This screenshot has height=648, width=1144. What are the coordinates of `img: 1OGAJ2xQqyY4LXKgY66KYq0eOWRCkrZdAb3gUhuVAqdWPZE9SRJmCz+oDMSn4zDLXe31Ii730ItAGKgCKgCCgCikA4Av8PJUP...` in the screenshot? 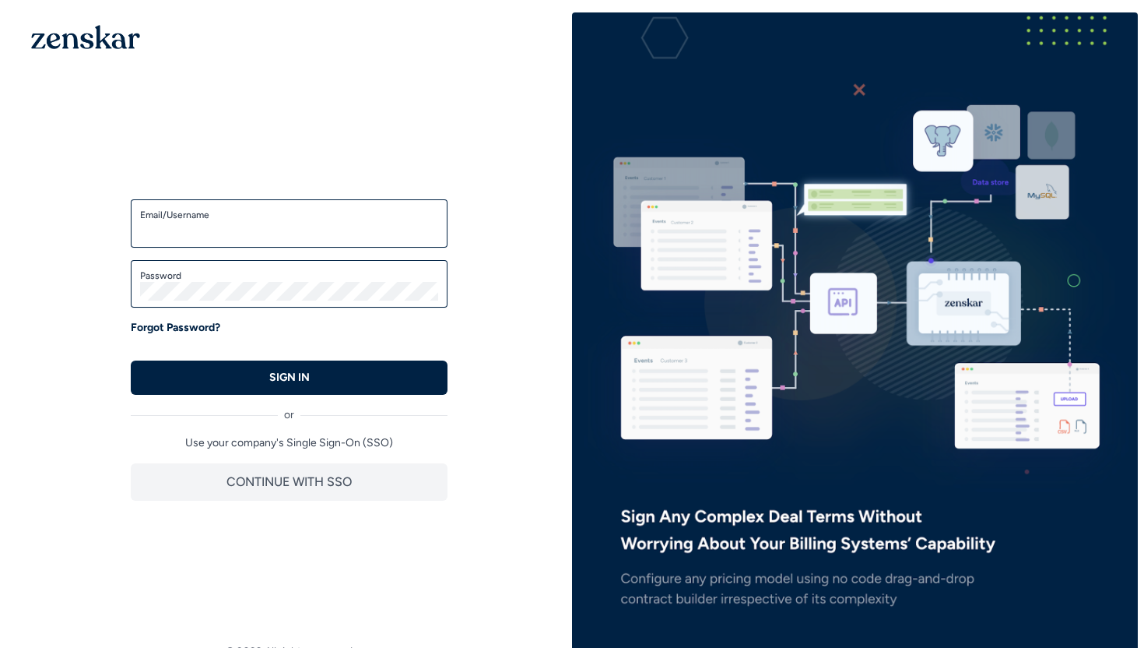 It's located at (86, 37).